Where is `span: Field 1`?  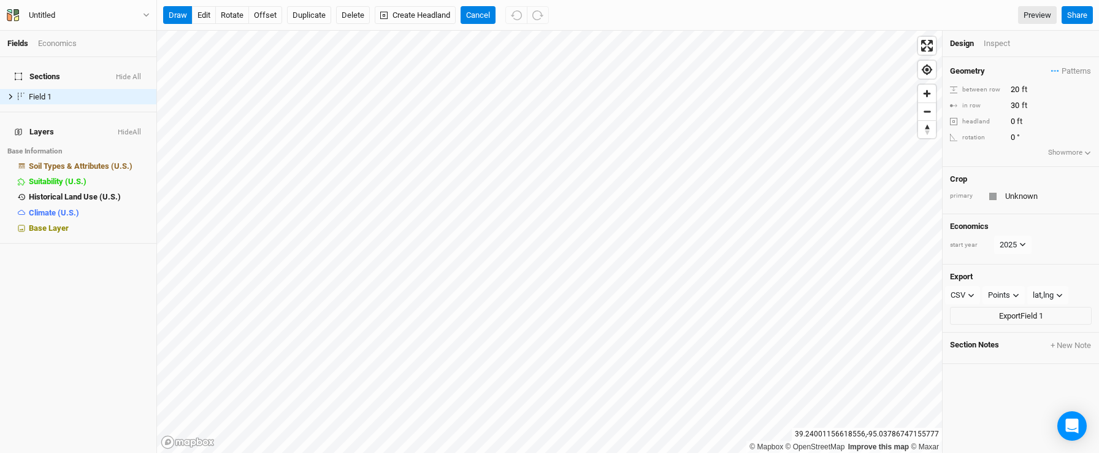 span: Field 1 is located at coordinates (40, 96).